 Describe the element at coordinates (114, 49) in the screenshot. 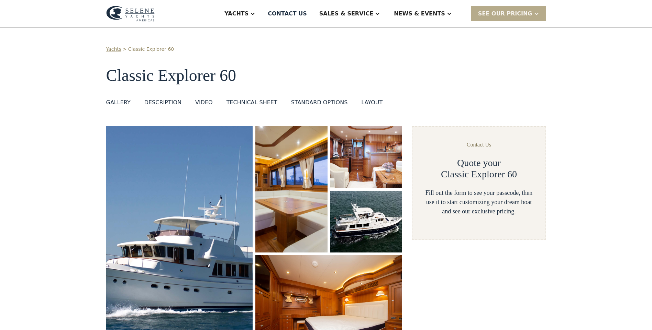

I see `a: Yachts` at that location.